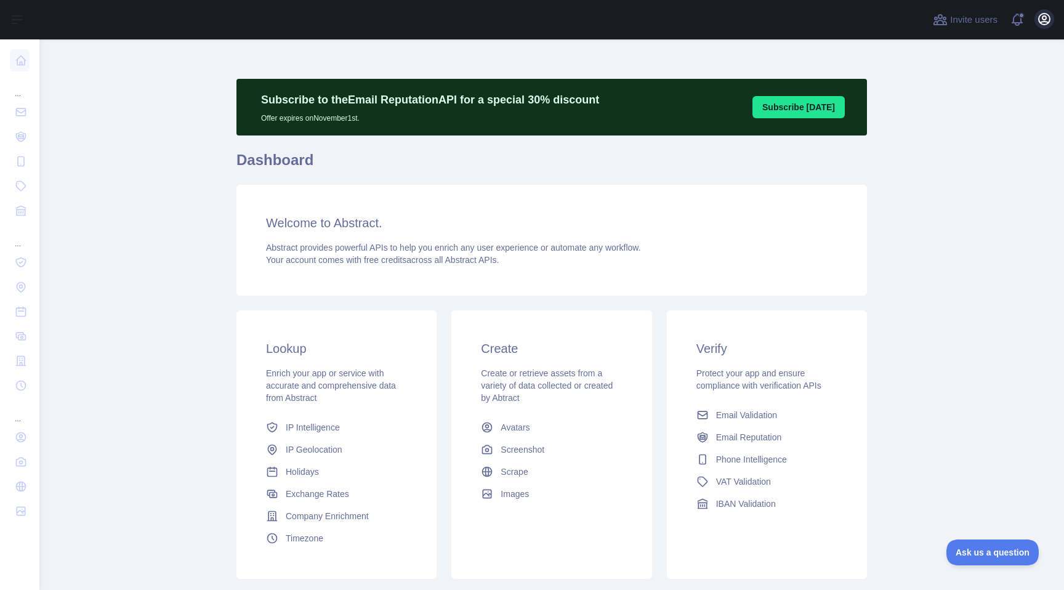 Image resolution: width=1064 pixels, height=590 pixels. What do you see at coordinates (302, 472) in the screenshot?
I see `span: Holidays` at bounding box center [302, 472].